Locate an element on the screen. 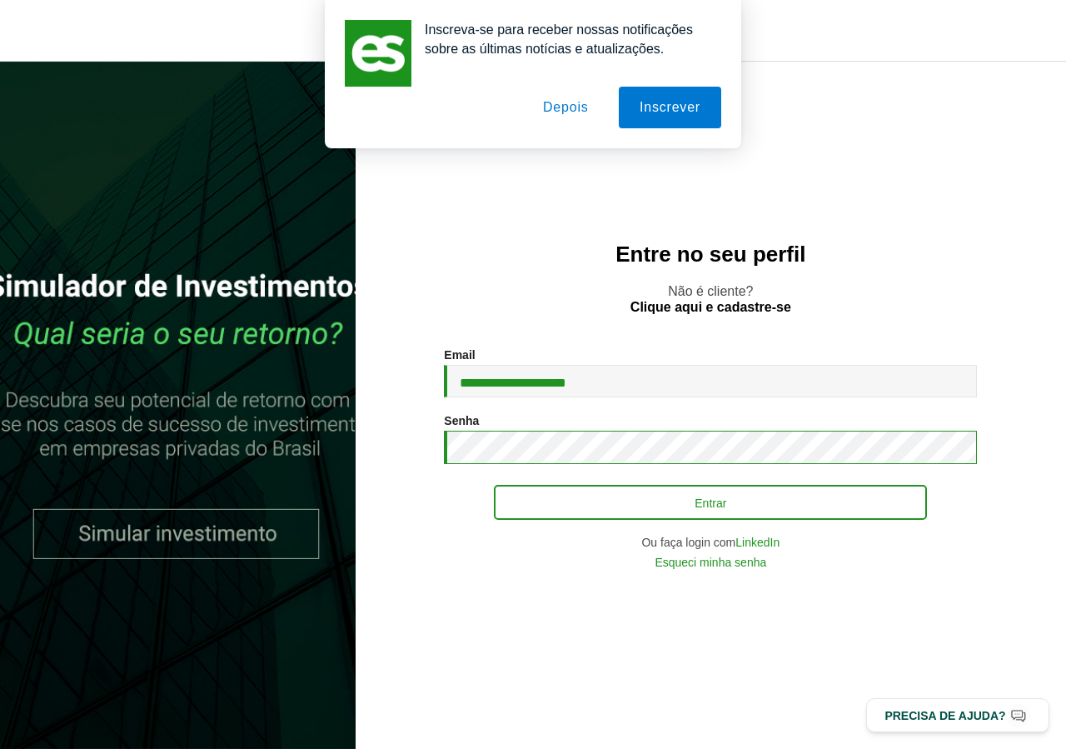  label: Email is located at coordinates (459, 355).